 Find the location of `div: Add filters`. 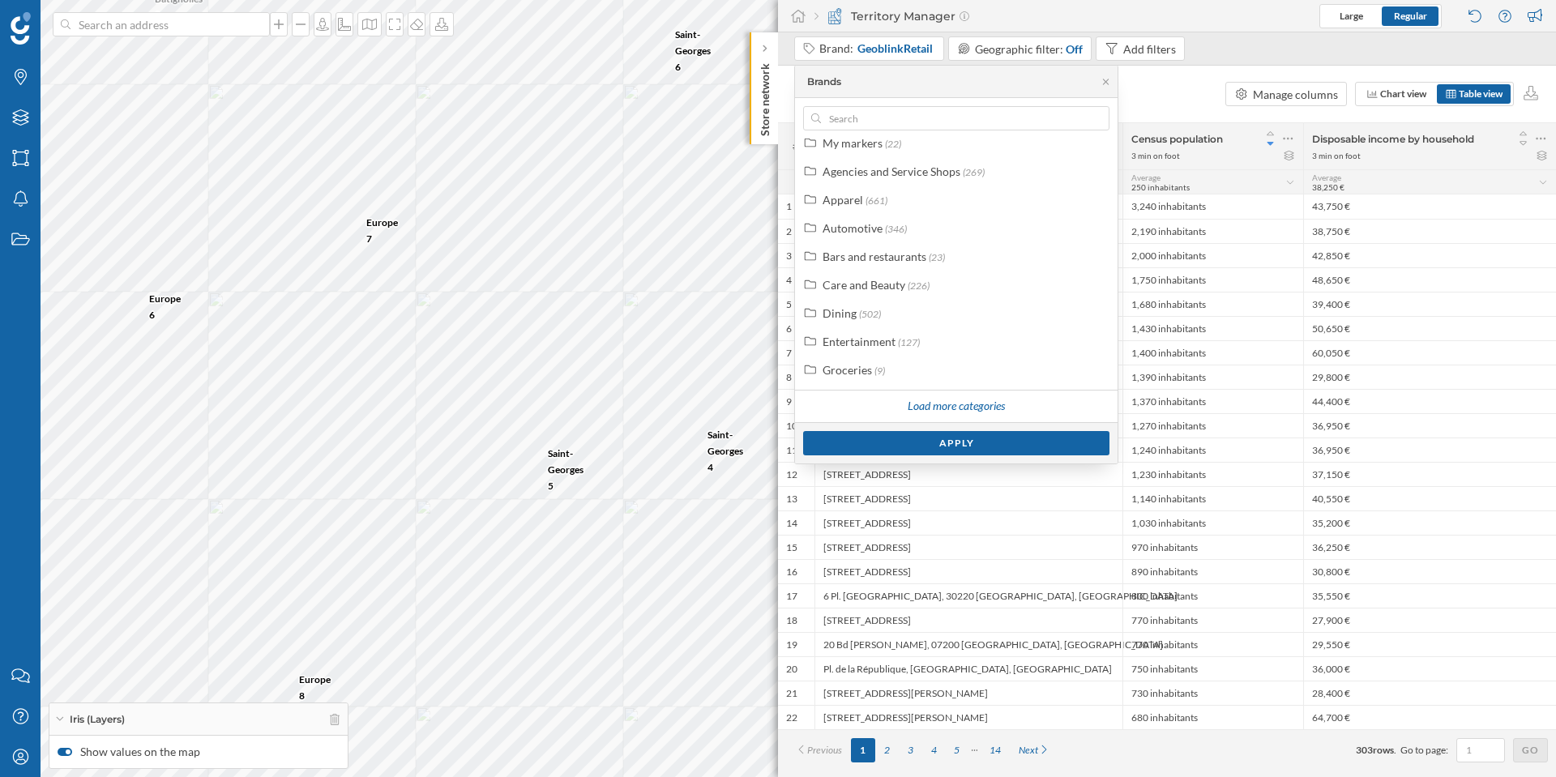

div: Add filters is located at coordinates (1149, 49).